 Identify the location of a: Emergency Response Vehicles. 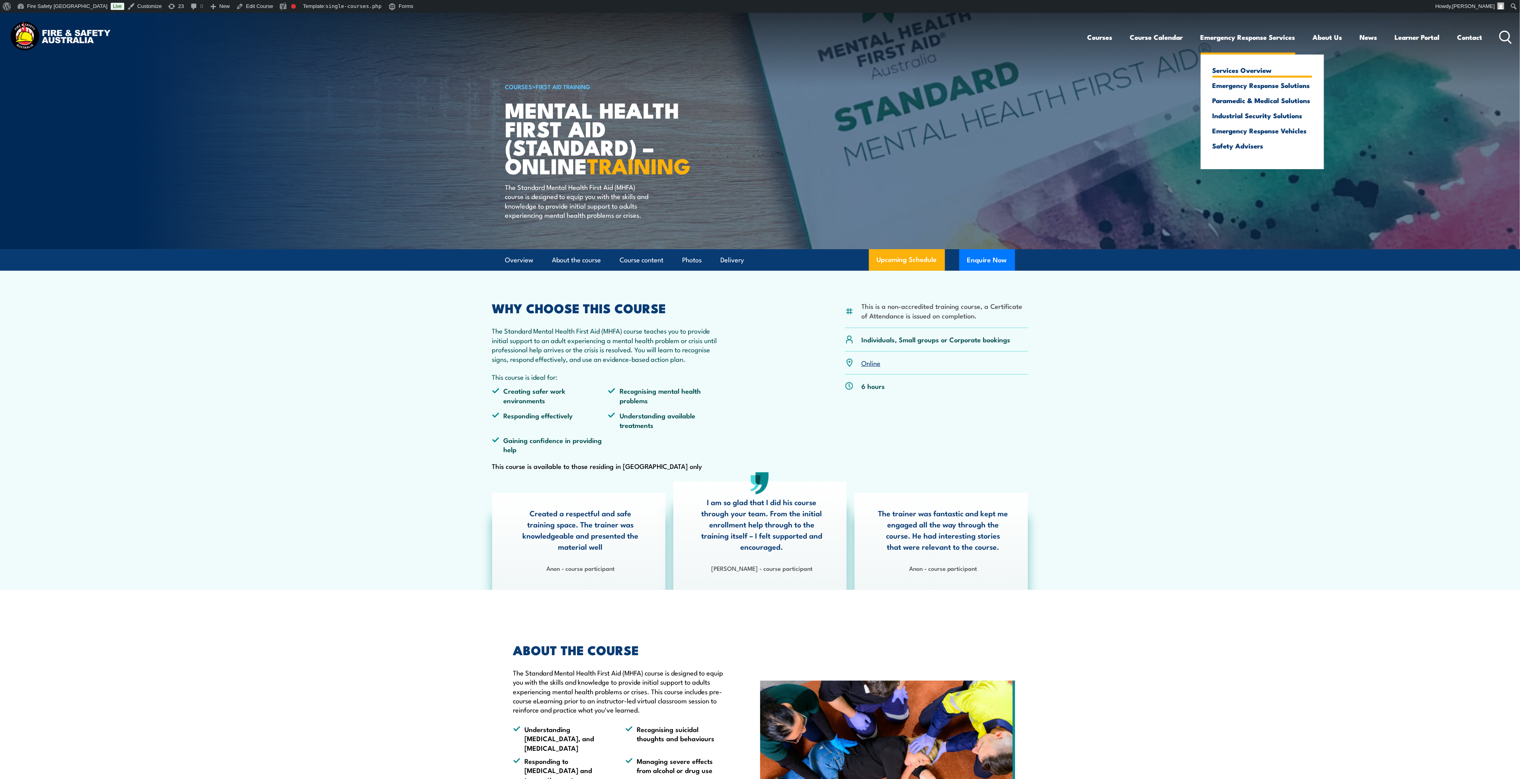
(1262, 131).